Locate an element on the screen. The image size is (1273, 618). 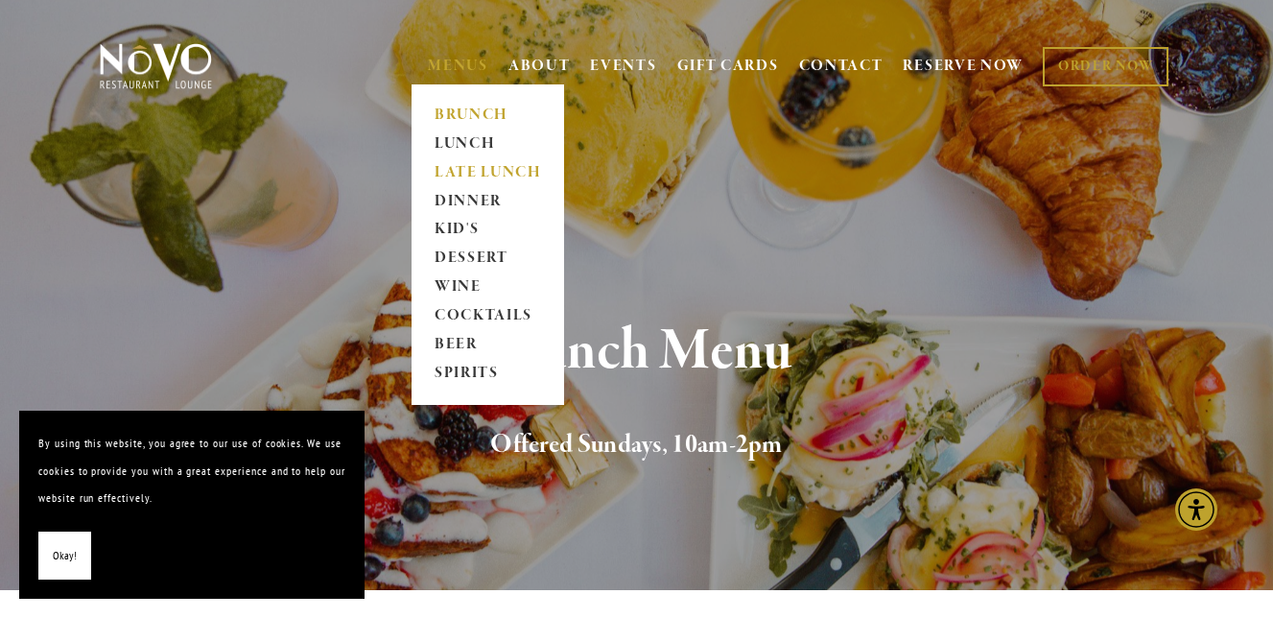
h2: Offered Sundays, 10am-2pm is located at coordinates (636, 445).